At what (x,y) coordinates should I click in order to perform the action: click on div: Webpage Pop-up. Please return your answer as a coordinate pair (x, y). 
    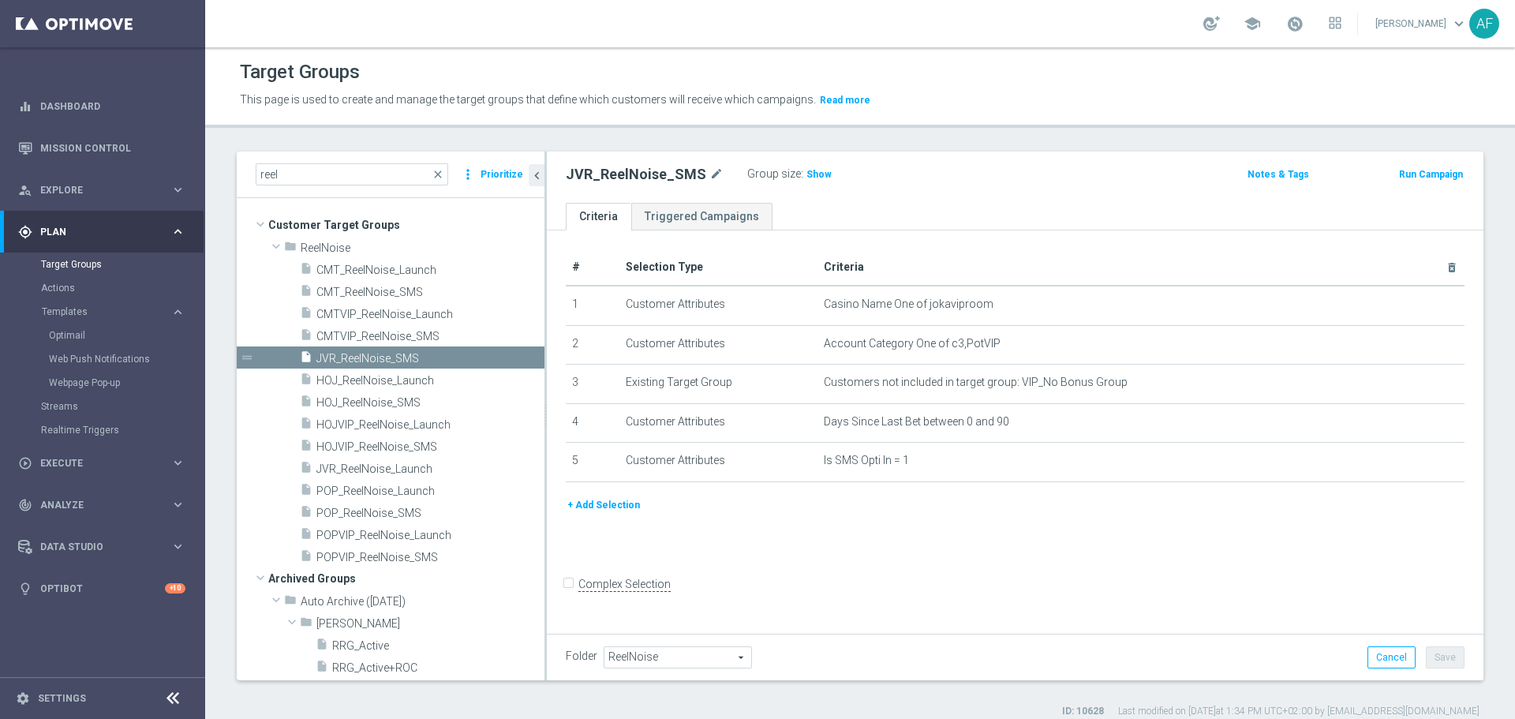
    Looking at the image, I should click on (126, 383).